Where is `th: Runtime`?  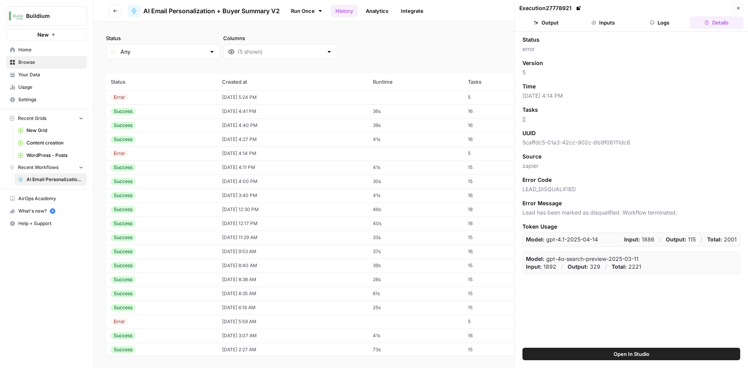 th: Runtime is located at coordinates (416, 82).